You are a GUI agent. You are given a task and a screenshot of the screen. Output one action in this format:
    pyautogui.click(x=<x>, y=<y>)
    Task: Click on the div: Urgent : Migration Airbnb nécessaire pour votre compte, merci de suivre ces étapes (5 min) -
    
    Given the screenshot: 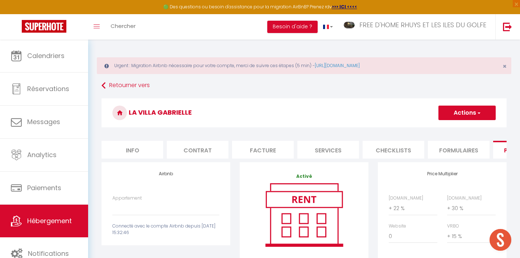 What is the action you would take?
    pyautogui.click(x=304, y=66)
    